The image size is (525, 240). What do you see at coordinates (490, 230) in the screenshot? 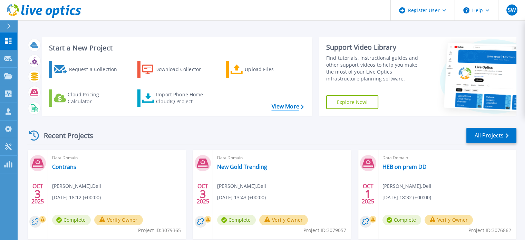
I see `span: Project ID: 3076862` at bounding box center [490, 230].